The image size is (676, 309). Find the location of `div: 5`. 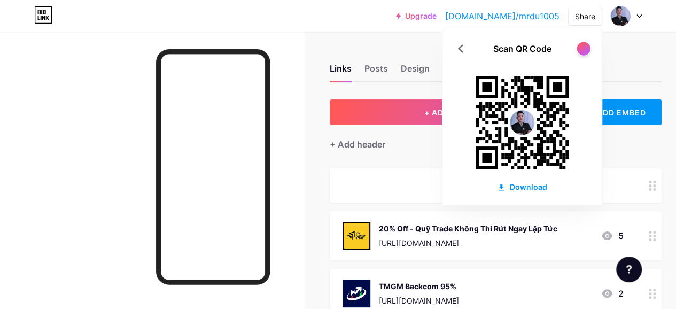

div: 5 is located at coordinates (612, 236).